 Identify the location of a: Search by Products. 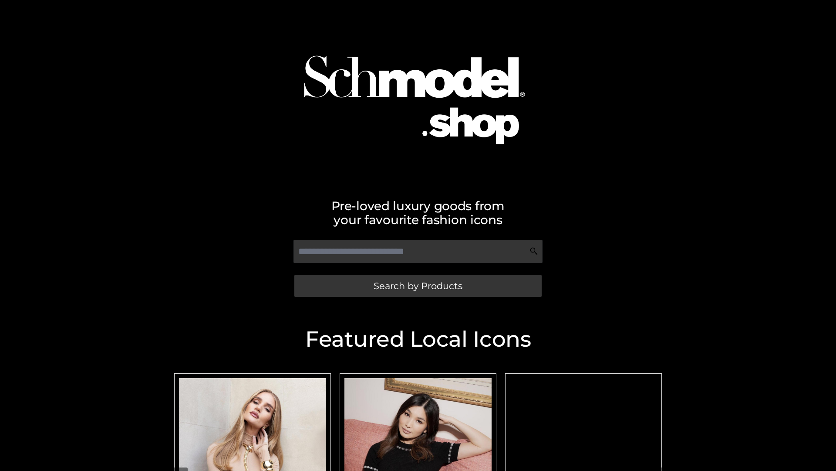
(418, 285).